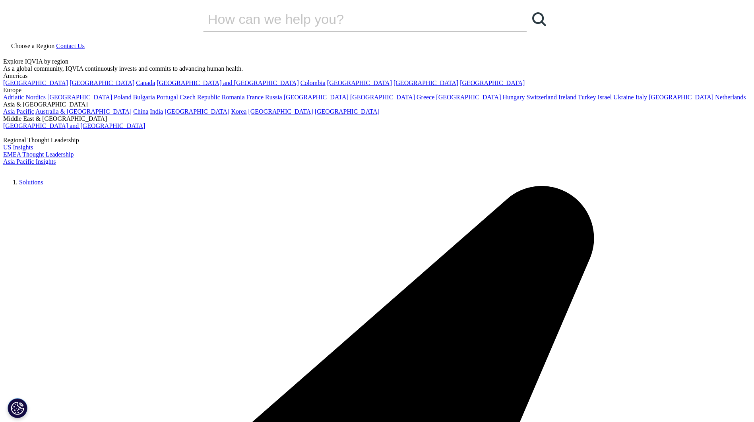  I want to click on span: Asia Pacific Insights, so click(29, 161).